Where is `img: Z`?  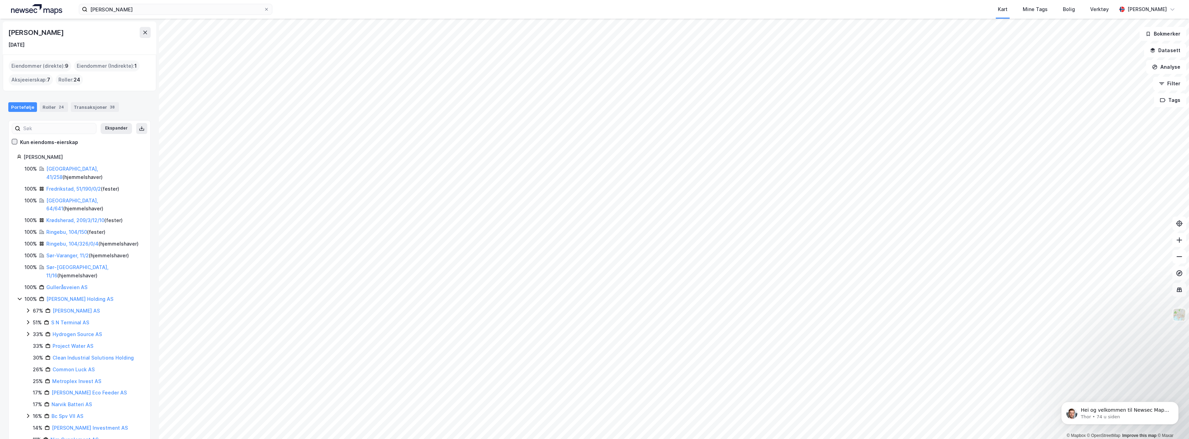 img: Z is located at coordinates (1180, 315).